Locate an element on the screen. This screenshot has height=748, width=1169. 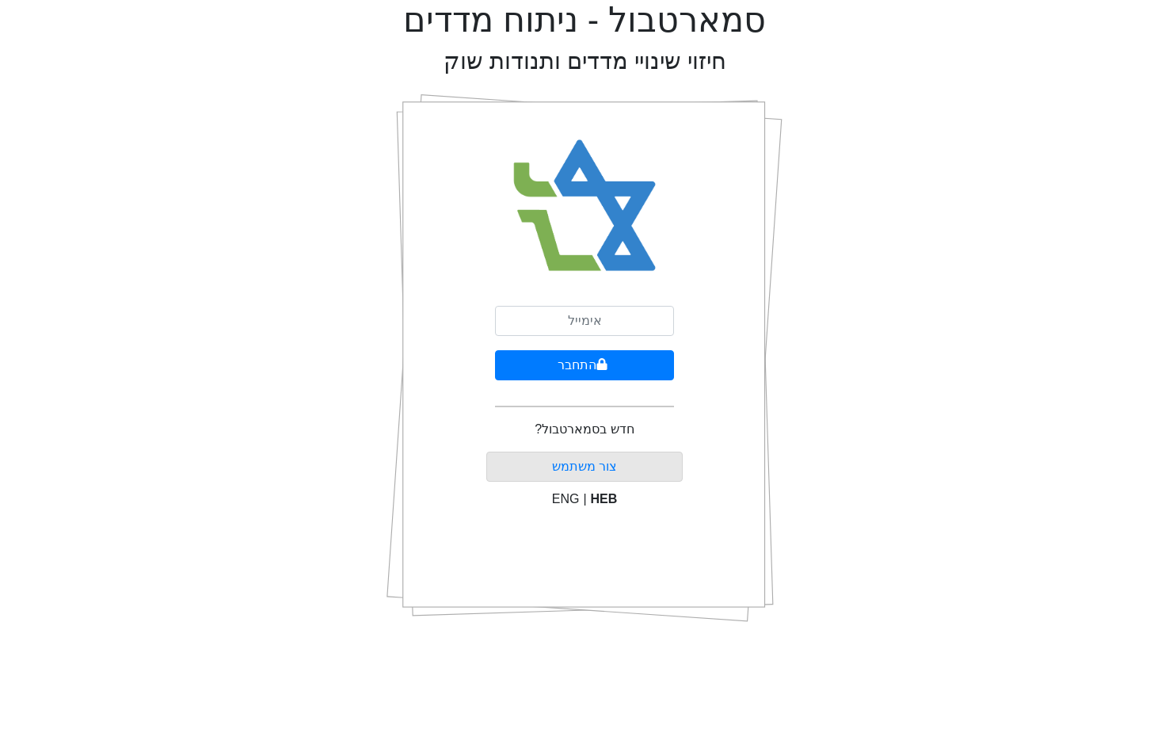
h2: חיזוי שינויי מדדים ותנודות שוק is located at coordinates (585, 61).